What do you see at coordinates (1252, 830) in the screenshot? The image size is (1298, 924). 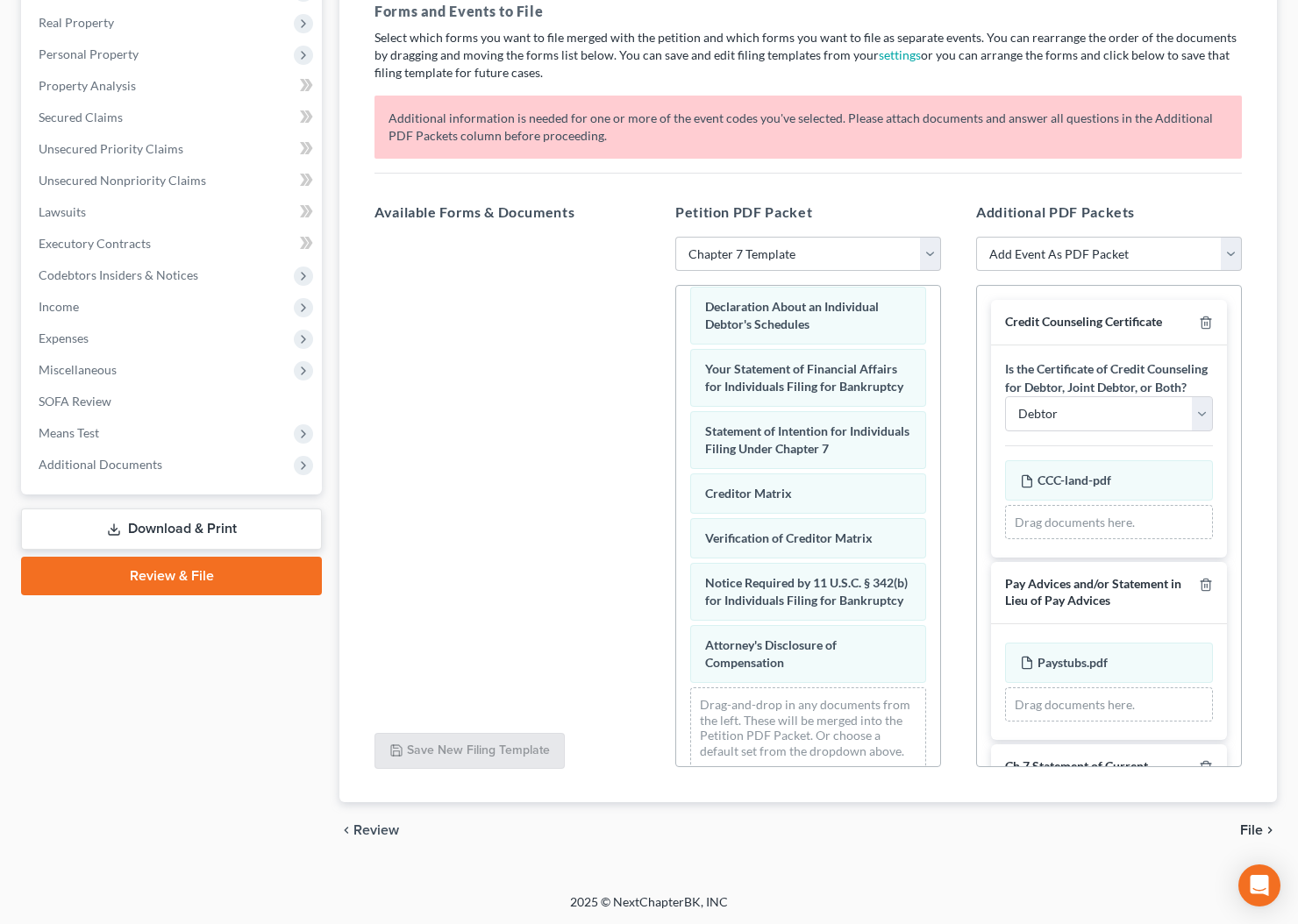 I see `span: File` at bounding box center [1252, 830].